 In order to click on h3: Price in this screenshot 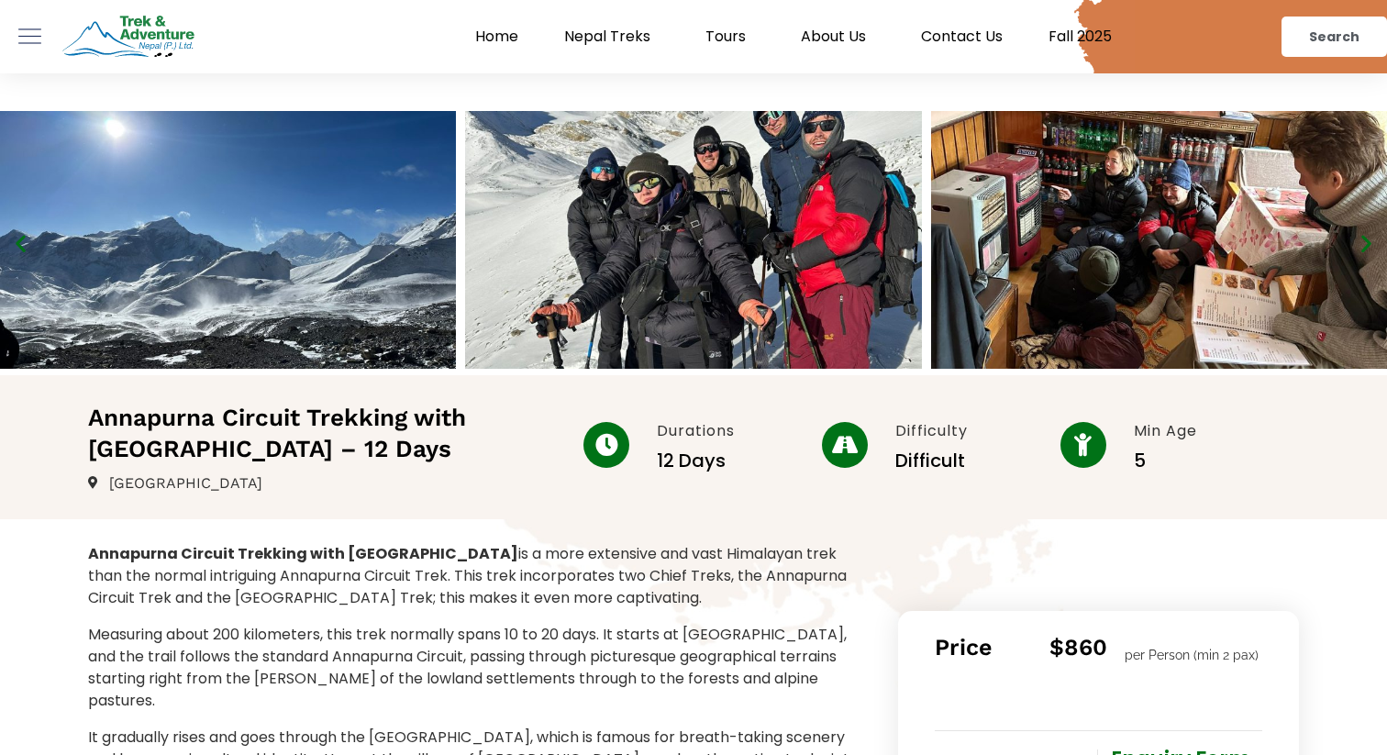, I will do `click(992, 648)`.